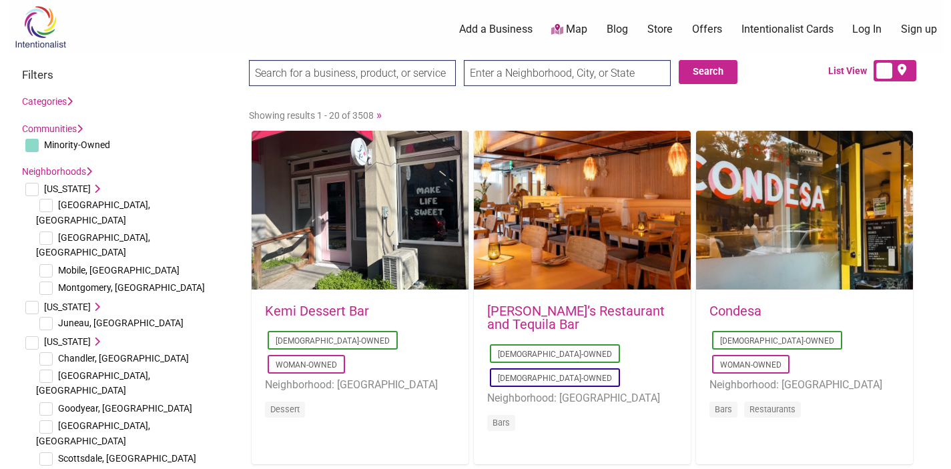 Image resolution: width=951 pixels, height=469 pixels. What do you see at coordinates (617, 29) in the screenshot?
I see `a: Blog` at bounding box center [617, 29].